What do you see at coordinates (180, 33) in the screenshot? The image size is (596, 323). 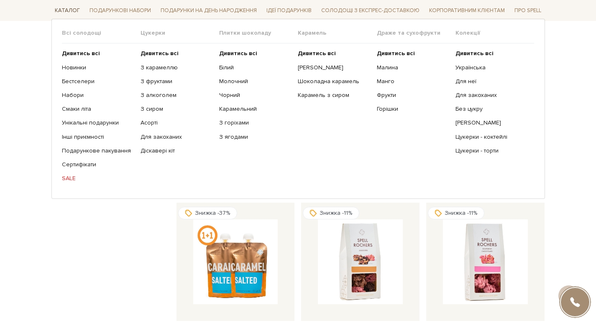 I see `span: Цукерки` at bounding box center [180, 33].